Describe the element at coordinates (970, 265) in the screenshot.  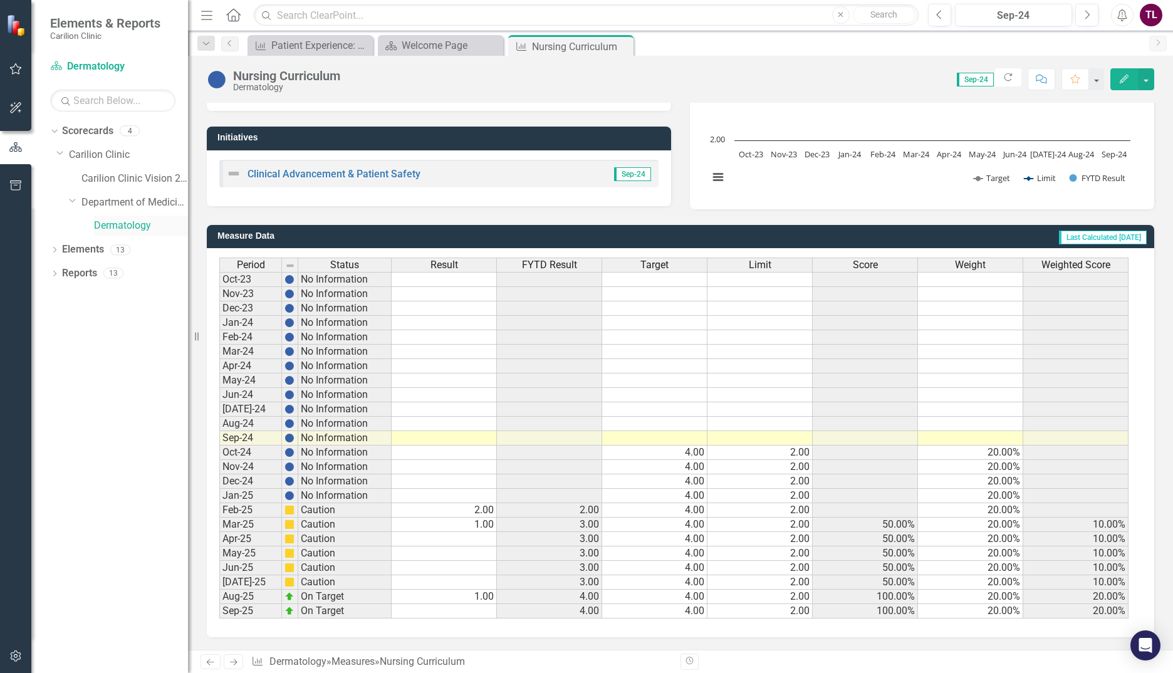
I see `span: Weight` at that location.